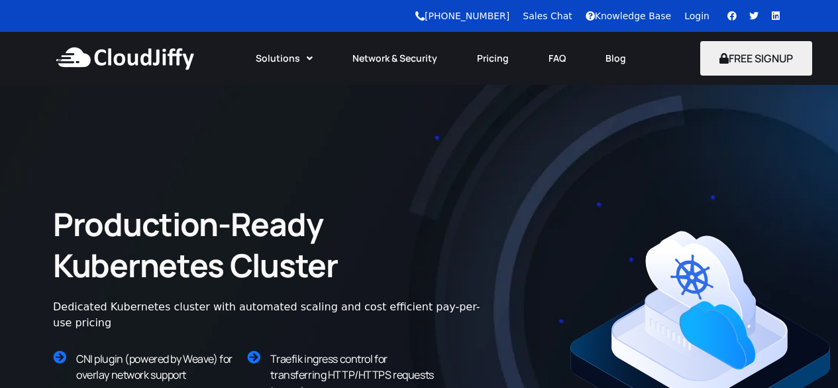 The height and width of the screenshot is (388, 838). Describe the element at coordinates (756, 58) in the screenshot. I see `a: FREE SIGNUP` at that location.